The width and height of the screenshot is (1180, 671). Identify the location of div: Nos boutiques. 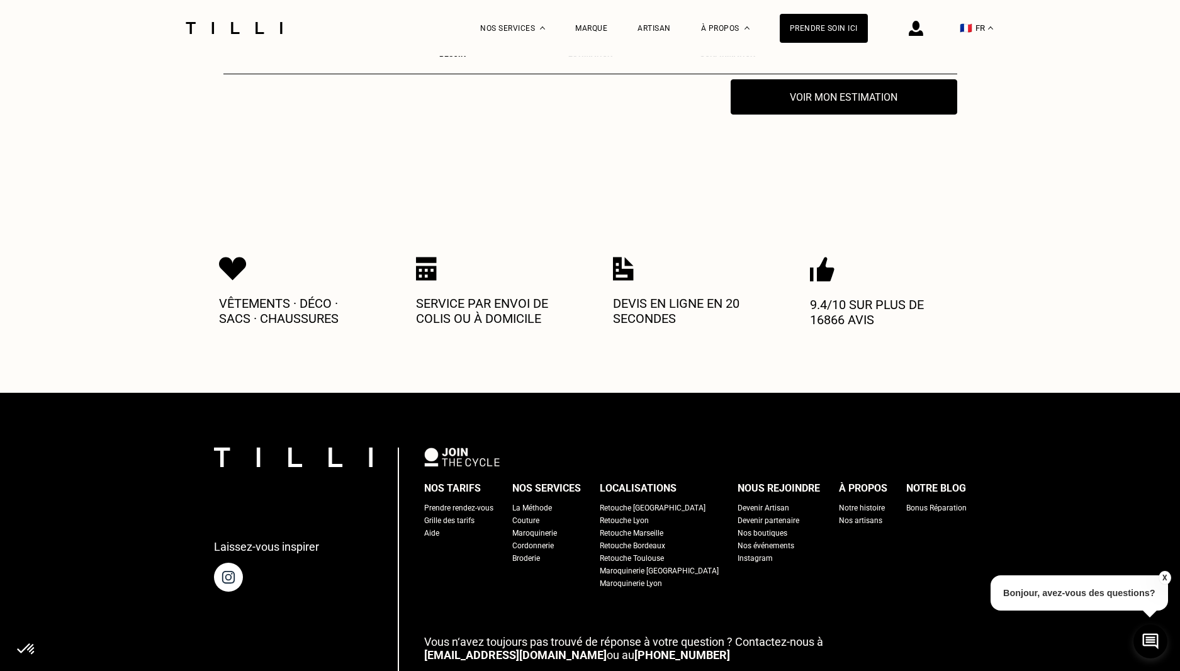
(762, 533).